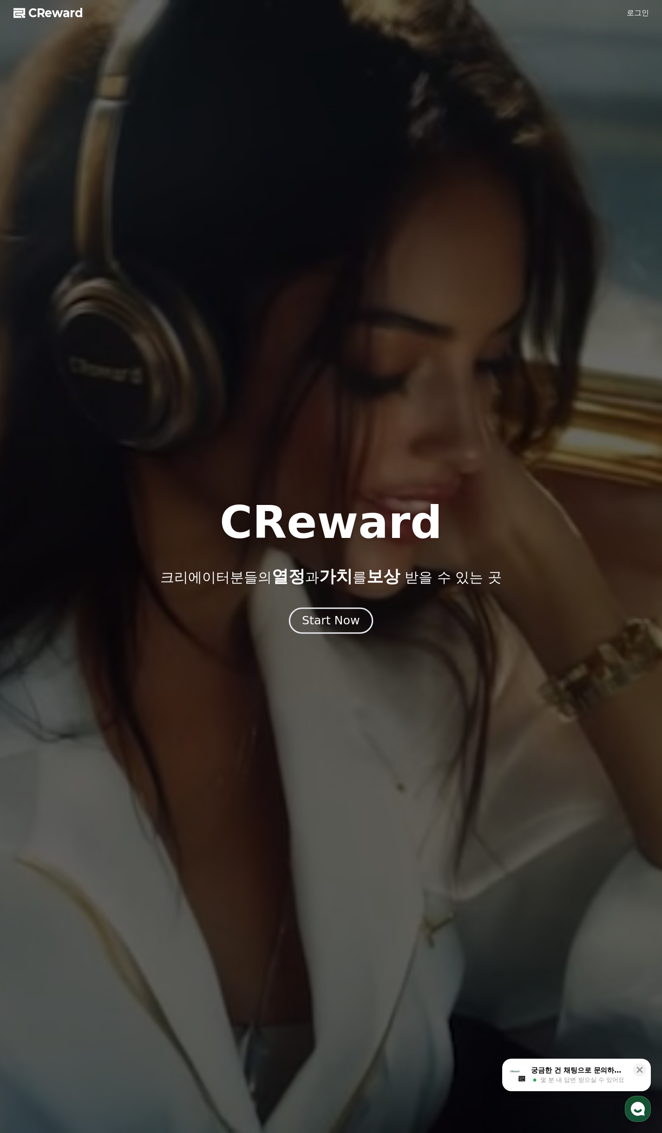 The width and height of the screenshot is (662, 1133). What do you see at coordinates (331, 620) in the screenshot?
I see `div: Start Now` at bounding box center [331, 620].